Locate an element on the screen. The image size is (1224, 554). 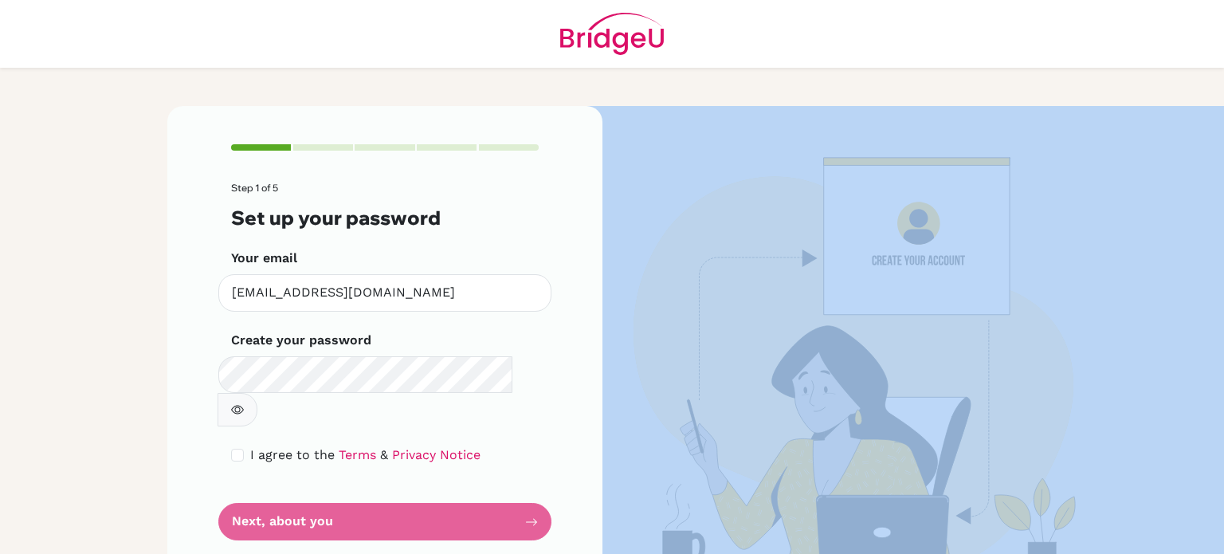
span: I agree to the is located at coordinates (293, 454).